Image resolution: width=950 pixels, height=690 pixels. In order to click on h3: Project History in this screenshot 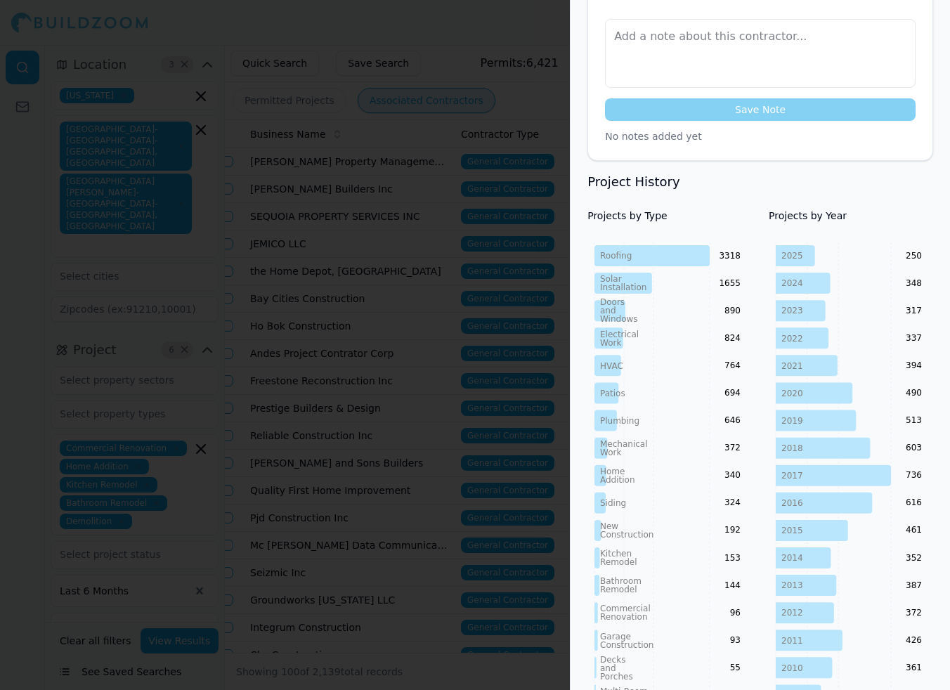, I will do `click(760, 182)`.